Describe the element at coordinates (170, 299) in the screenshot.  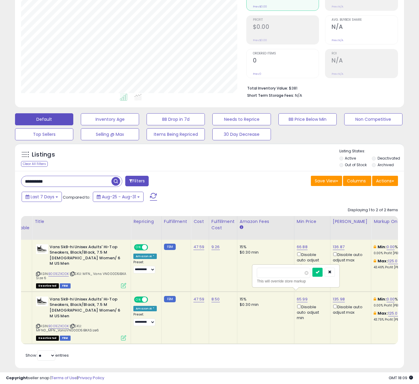
I see `small: FBM` at that location.